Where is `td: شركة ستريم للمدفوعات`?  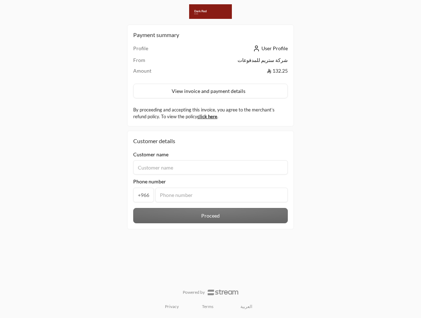 td: شركة ستريم للمدفوعات is located at coordinates (231, 62).